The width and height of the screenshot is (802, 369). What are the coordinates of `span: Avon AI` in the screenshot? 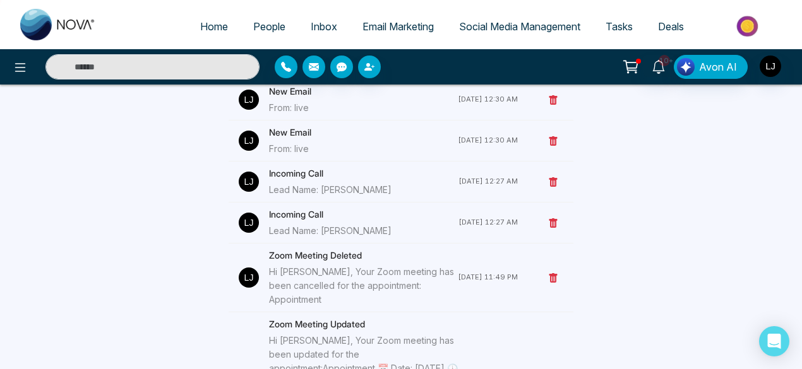 It's located at (718, 67).